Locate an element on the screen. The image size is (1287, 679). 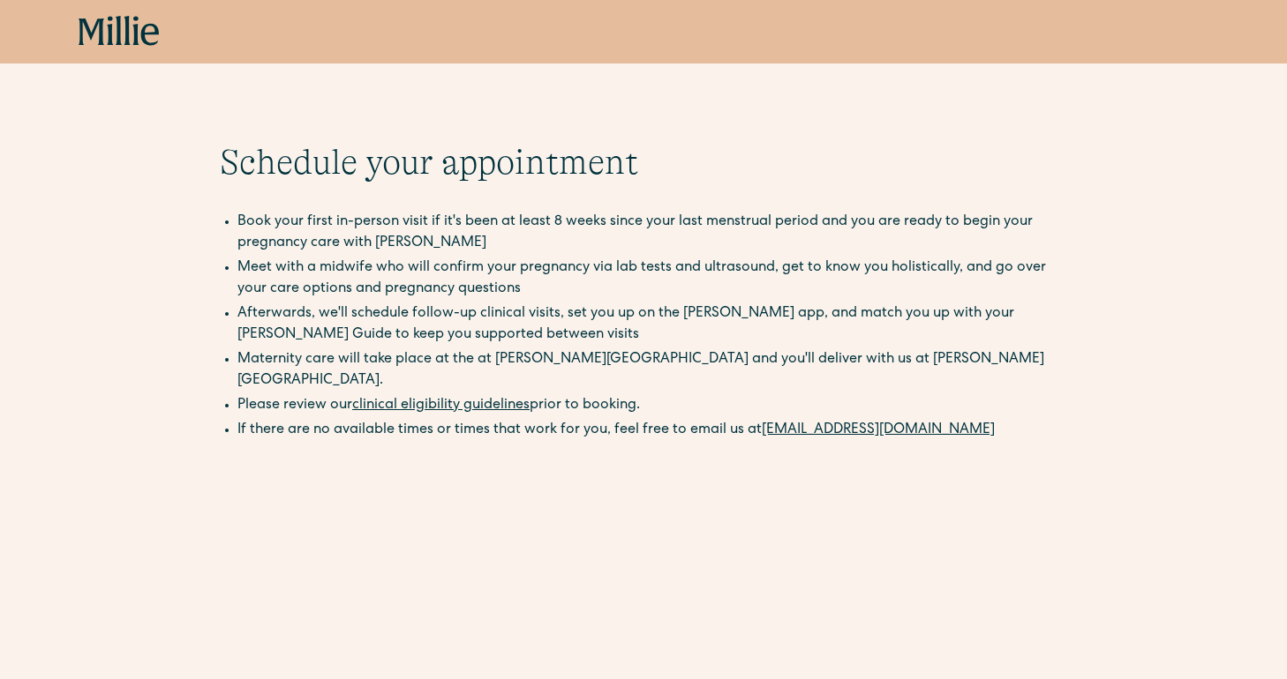
li: Please review our prior to booking. is located at coordinates (652, 406).